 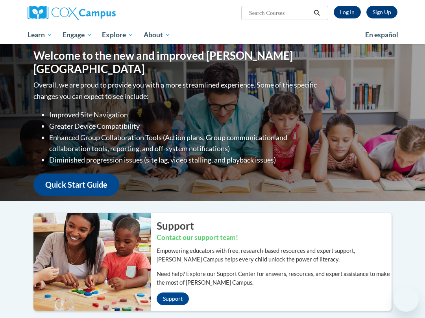 What do you see at coordinates (157, 35) in the screenshot?
I see `a: About` at bounding box center [157, 35].